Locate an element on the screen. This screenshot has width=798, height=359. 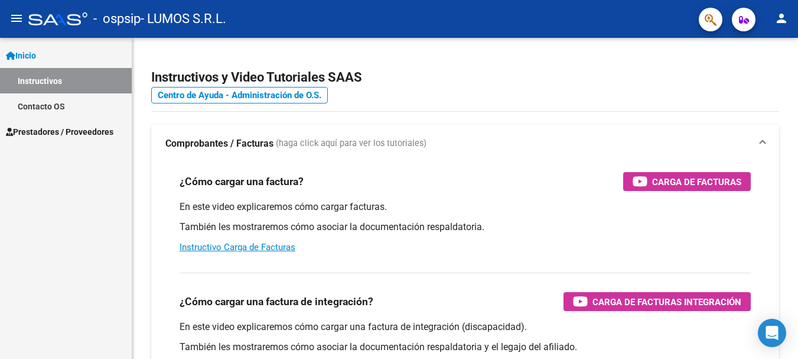
div: Open Intercom Messenger is located at coordinates (772, 333).